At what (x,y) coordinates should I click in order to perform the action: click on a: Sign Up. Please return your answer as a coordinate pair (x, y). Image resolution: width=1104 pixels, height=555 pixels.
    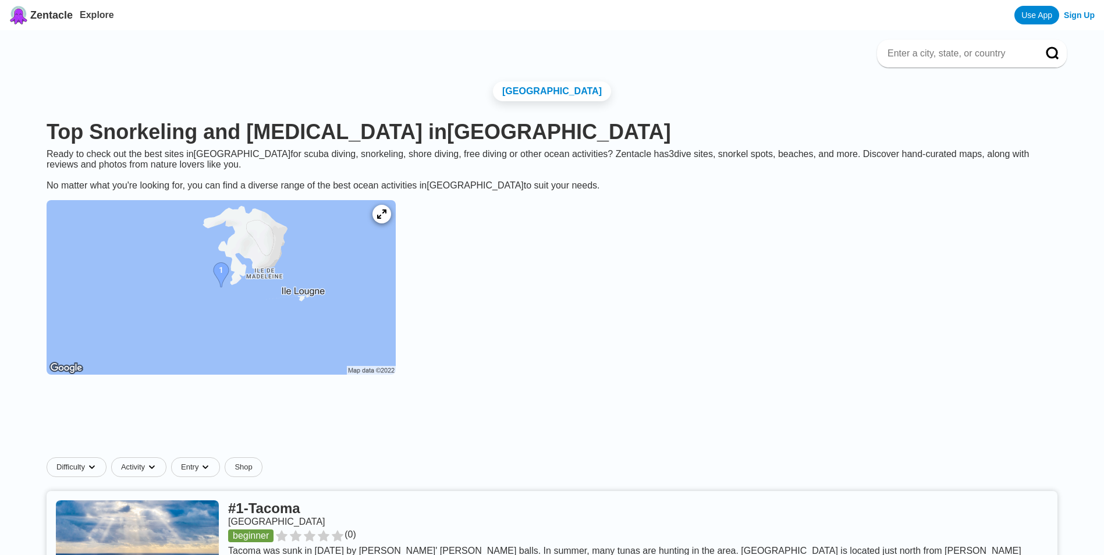
    Looking at the image, I should click on (1079, 15).